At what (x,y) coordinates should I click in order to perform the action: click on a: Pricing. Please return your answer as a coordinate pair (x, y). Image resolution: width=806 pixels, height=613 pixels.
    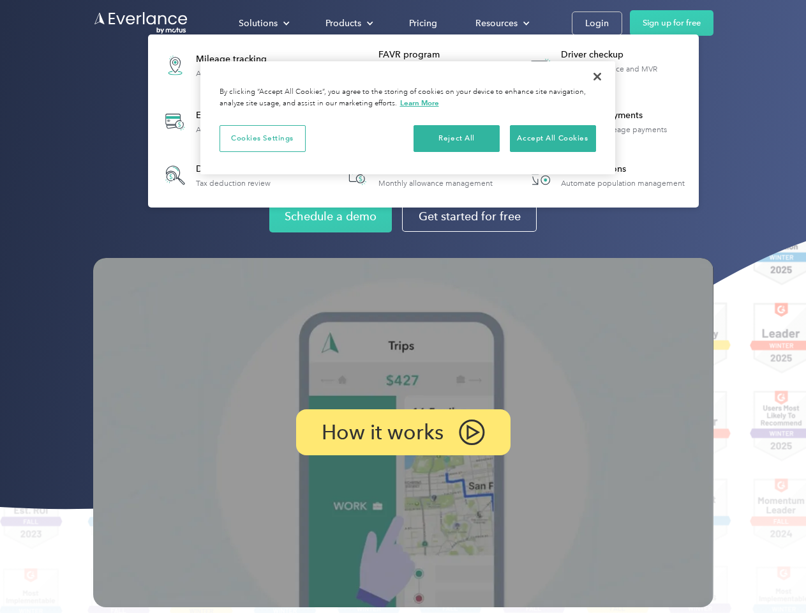
    Looking at the image, I should click on (423, 23).